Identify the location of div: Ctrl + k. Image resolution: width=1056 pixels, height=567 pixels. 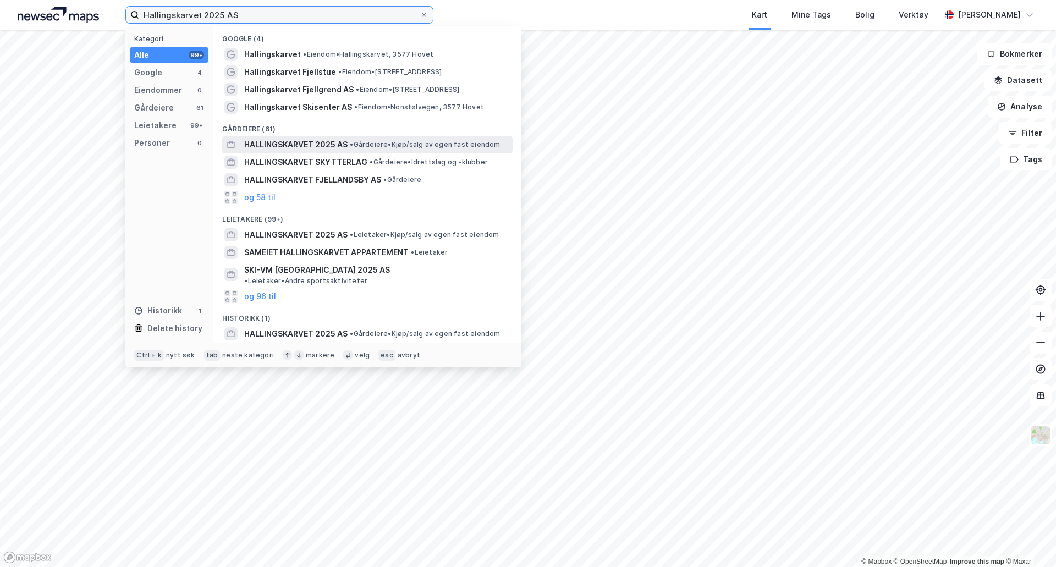
(149, 355).